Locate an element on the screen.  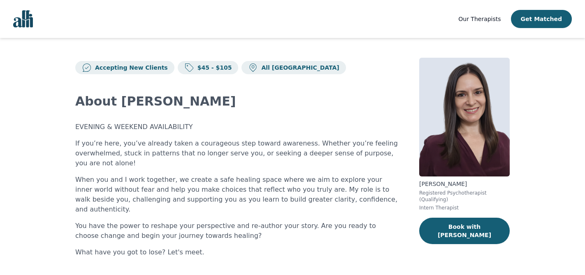
a: Get Matched is located at coordinates (542, 19).